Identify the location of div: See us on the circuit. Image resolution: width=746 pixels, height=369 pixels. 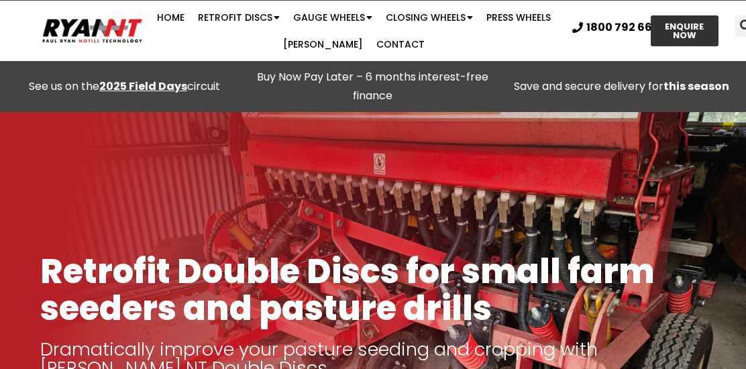
(124, 87).